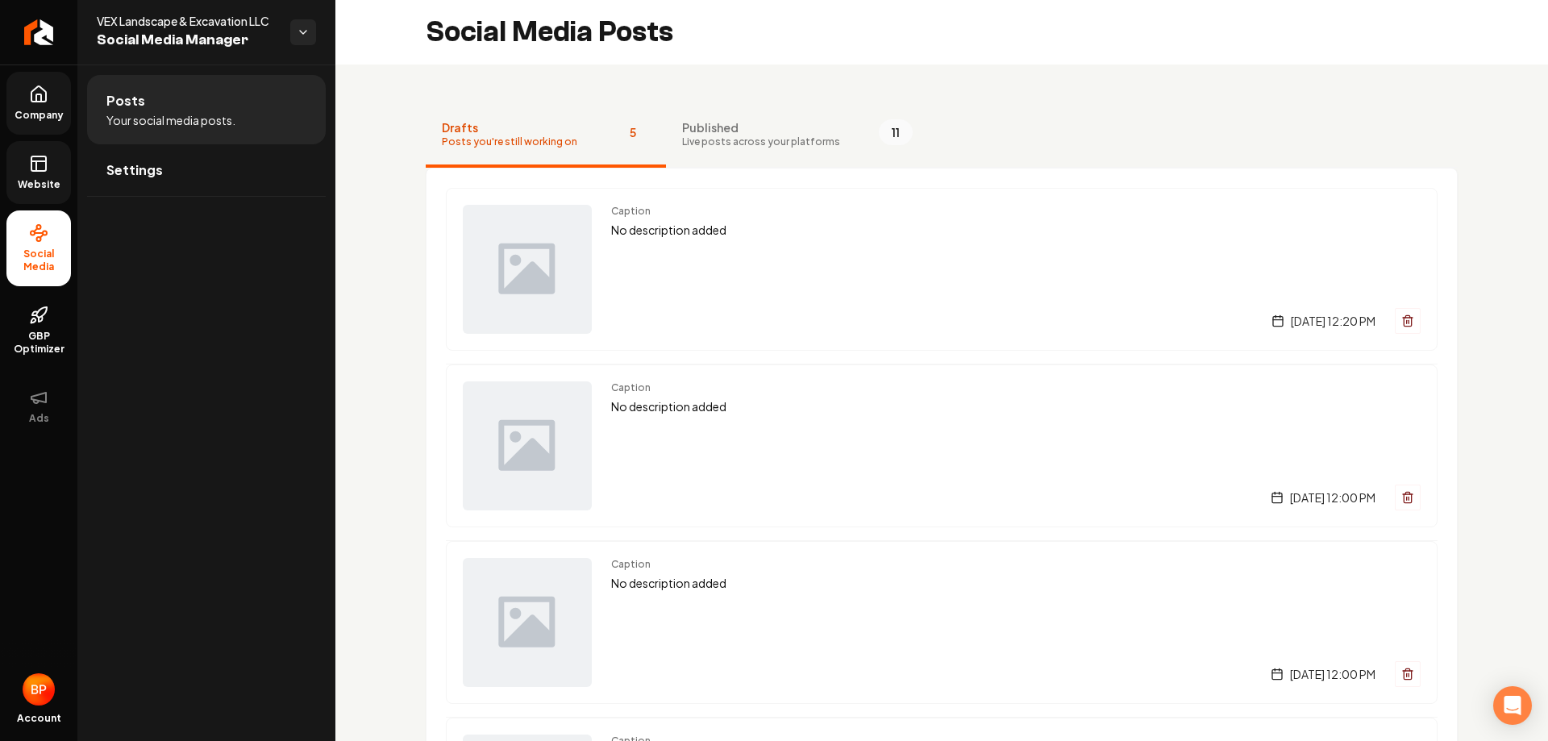  Describe the element at coordinates (39, 103) in the screenshot. I see `a: Company` at that location.